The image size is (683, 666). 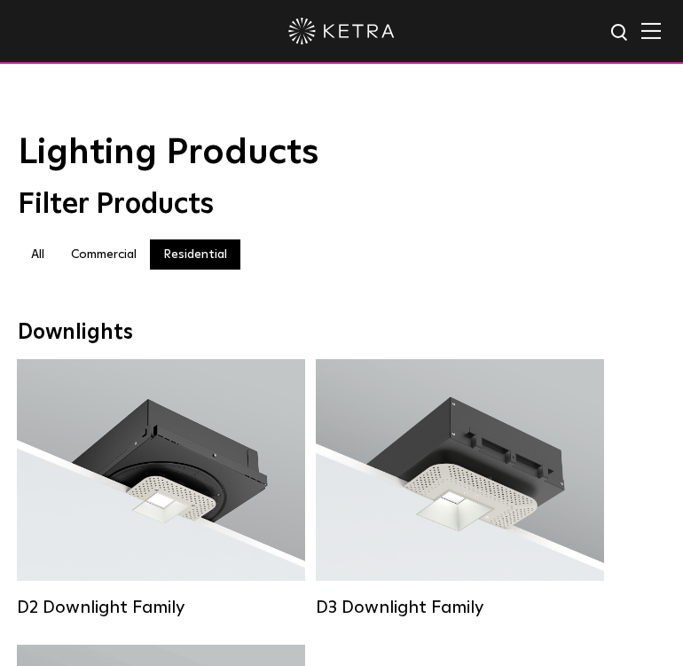 What do you see at coordinates (341, 333) in the screenshot?
I see `div: Downlights` at bounding box center [341, 333].